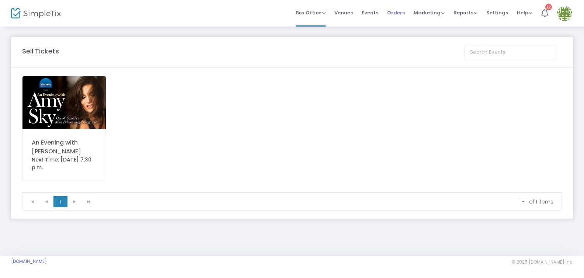  I want to click on span: Orders, so click(396, 13).